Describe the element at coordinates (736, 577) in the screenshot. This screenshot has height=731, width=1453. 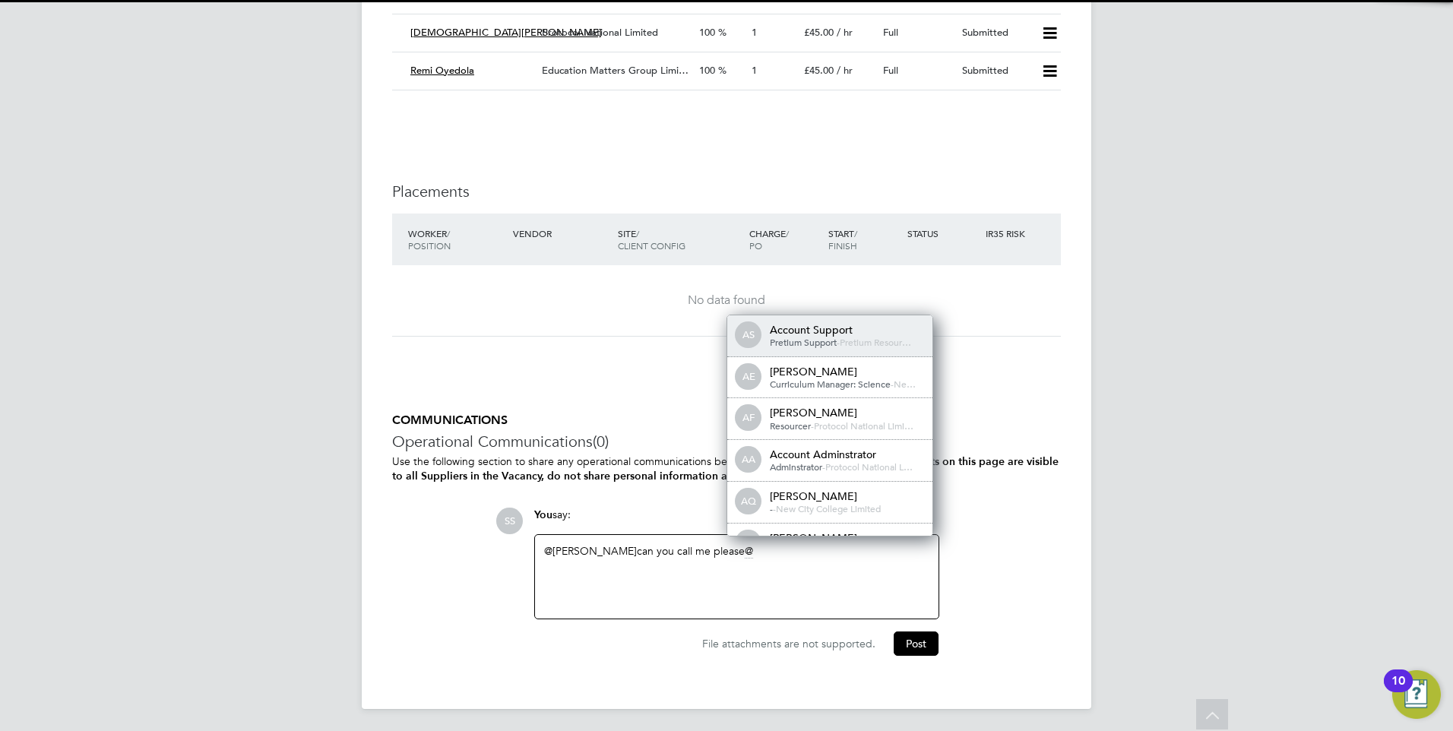
I see `div: ​ can you call me please` at that location.